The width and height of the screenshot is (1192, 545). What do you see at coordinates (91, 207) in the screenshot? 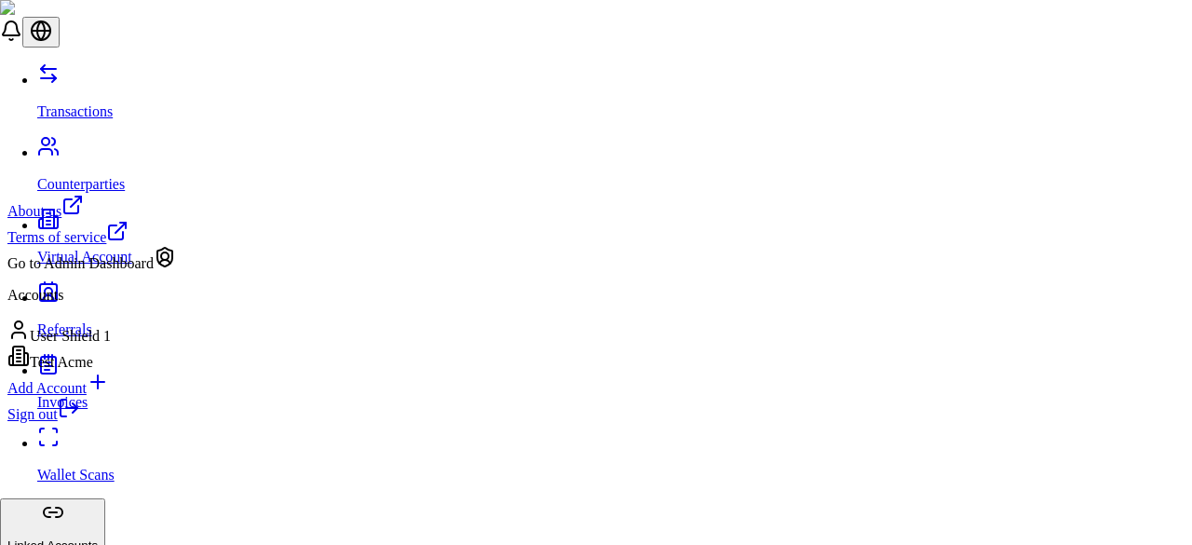
I see `a: About us` at bounding box center [91, 207].